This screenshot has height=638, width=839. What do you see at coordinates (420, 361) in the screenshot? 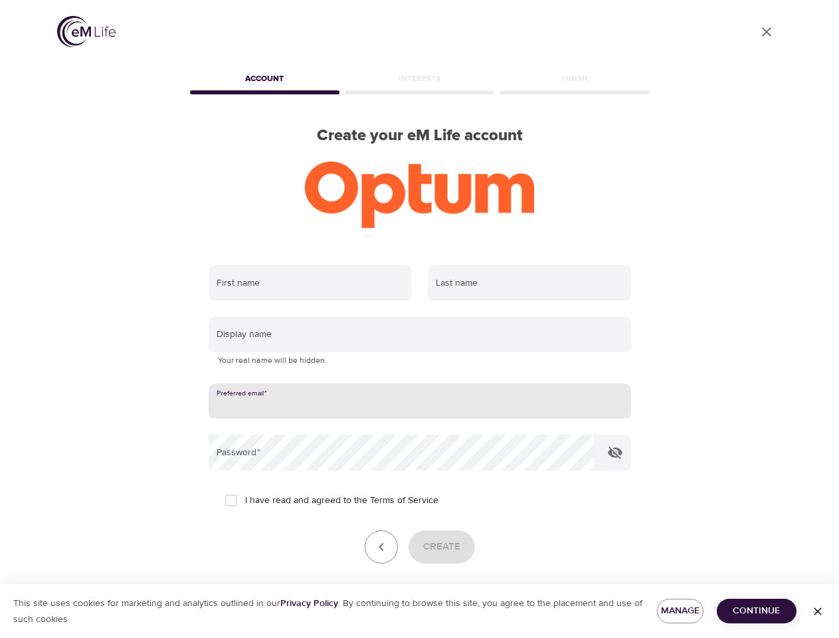
I see `p: Your real name will be hidden.` at bounding box center [420, 361].